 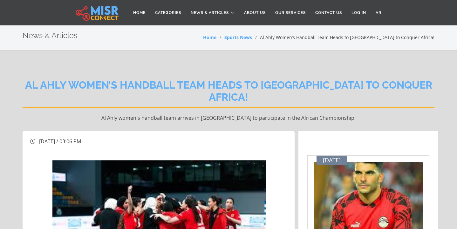 I want to click on span: News & Articles, so click(x=210, y=13).